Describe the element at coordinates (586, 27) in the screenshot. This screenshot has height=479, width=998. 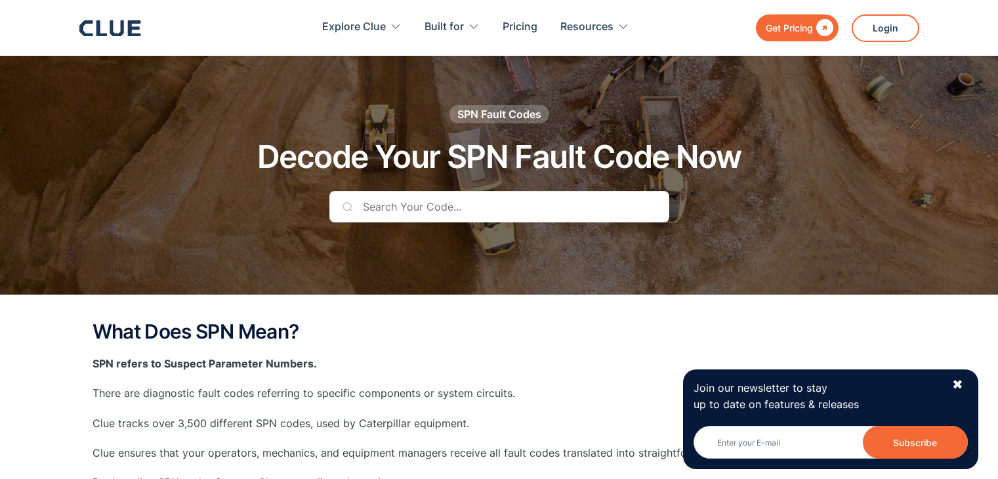
I see `div: Resources` at that location.